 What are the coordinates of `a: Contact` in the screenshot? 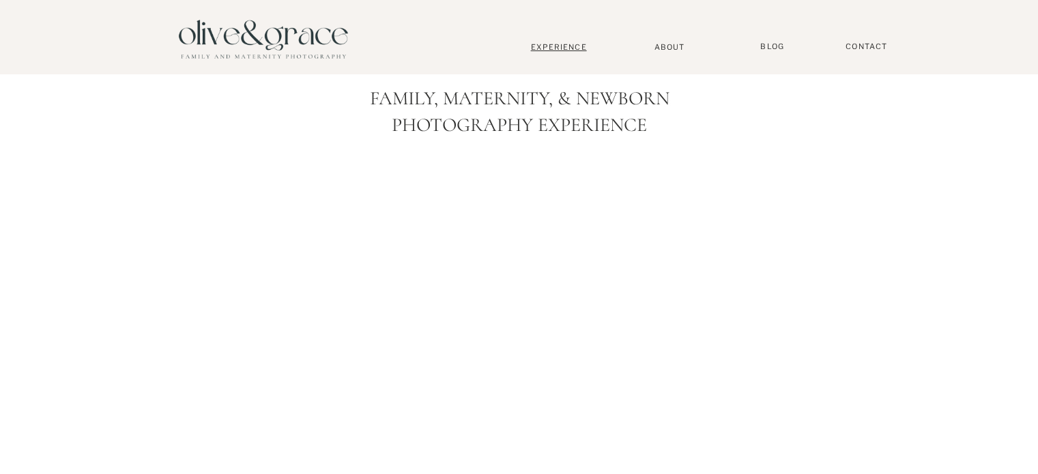 It's located at (867, 46).